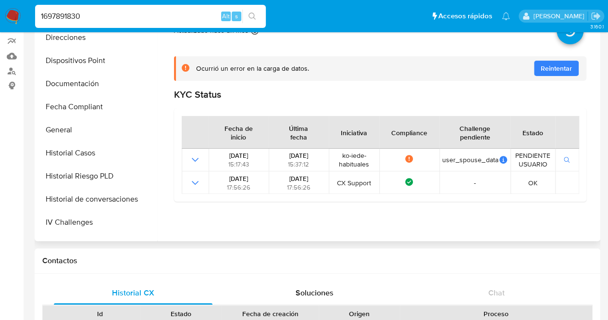 The width and height of the screenshot is (608, 320). What do you see at coordinates (506, 16) in the screenshot?
I see `a: Notificaciones` at bounding box center [506, 16].